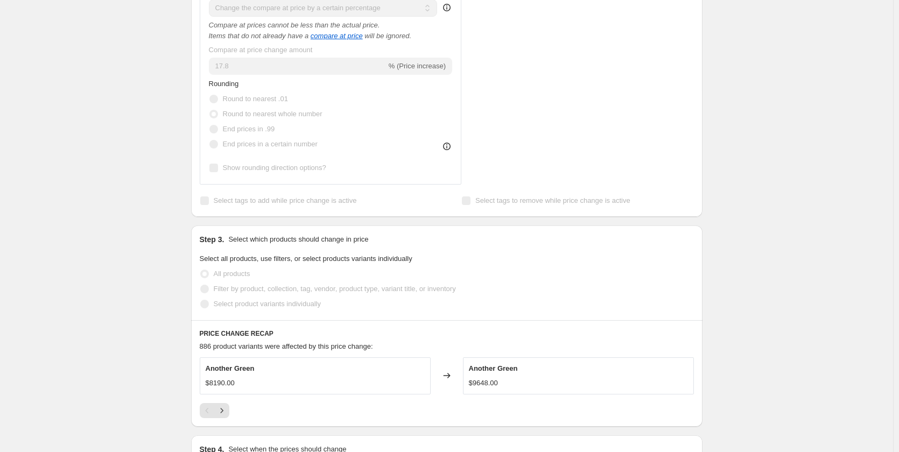 This screenshot has width=899, height=452. I want to click on span: End prices in .99, so click(249, 129).